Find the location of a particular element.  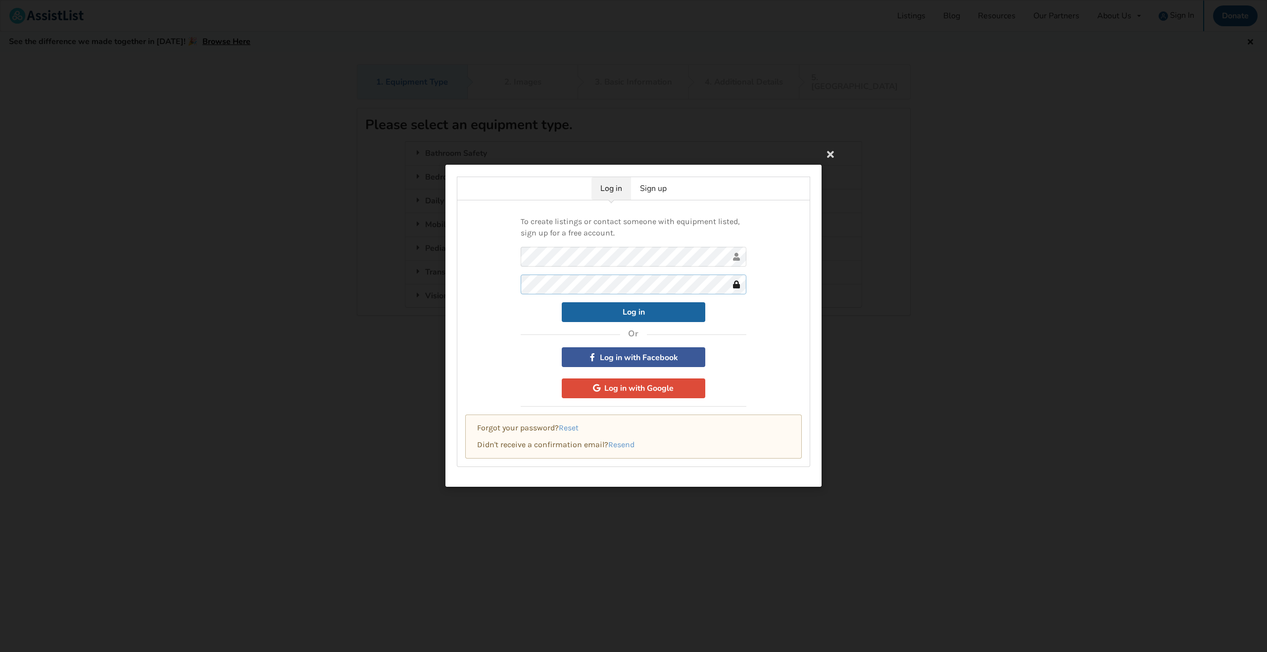

a: Reset is located at coordinates (569, 428).